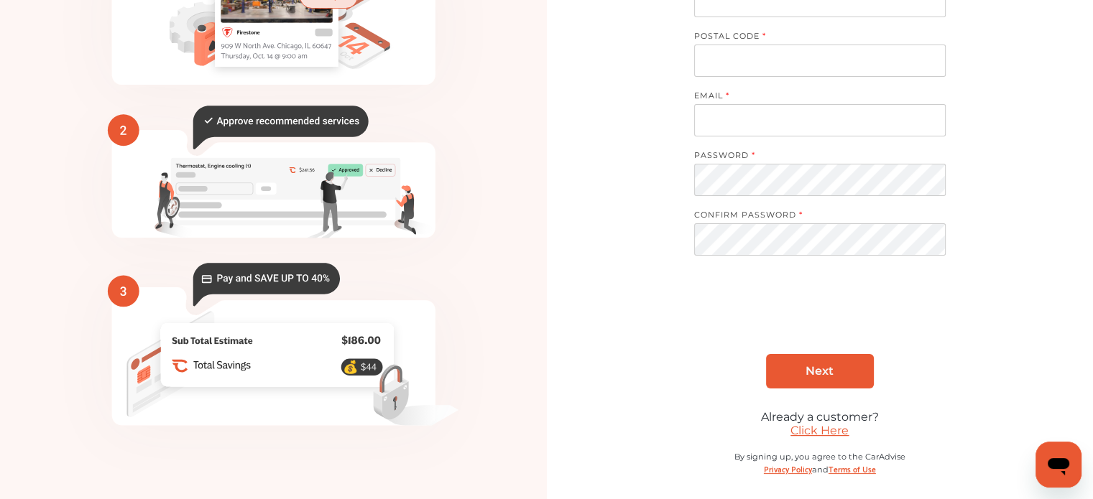  I want to click on a: Privacy Policy, so click(788, 469).